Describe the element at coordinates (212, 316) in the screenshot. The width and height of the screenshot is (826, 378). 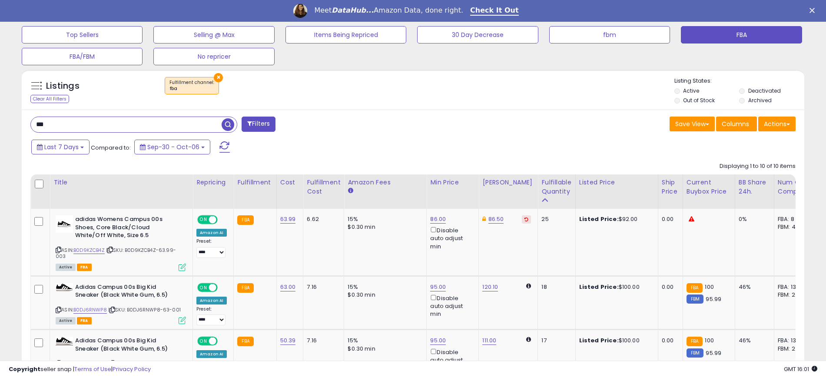
I see `div: Preset:` at that location.